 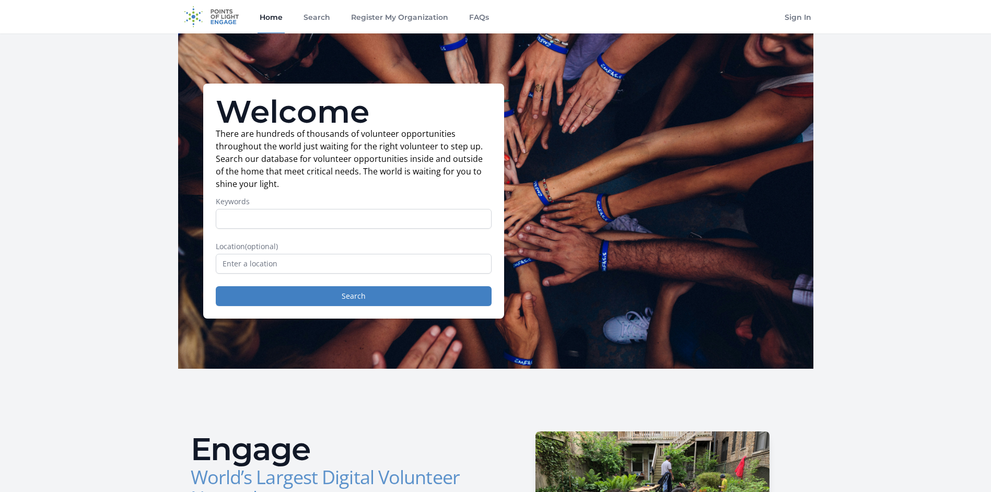 I want to click on input: Enter a location, so click(x=354, y=264).